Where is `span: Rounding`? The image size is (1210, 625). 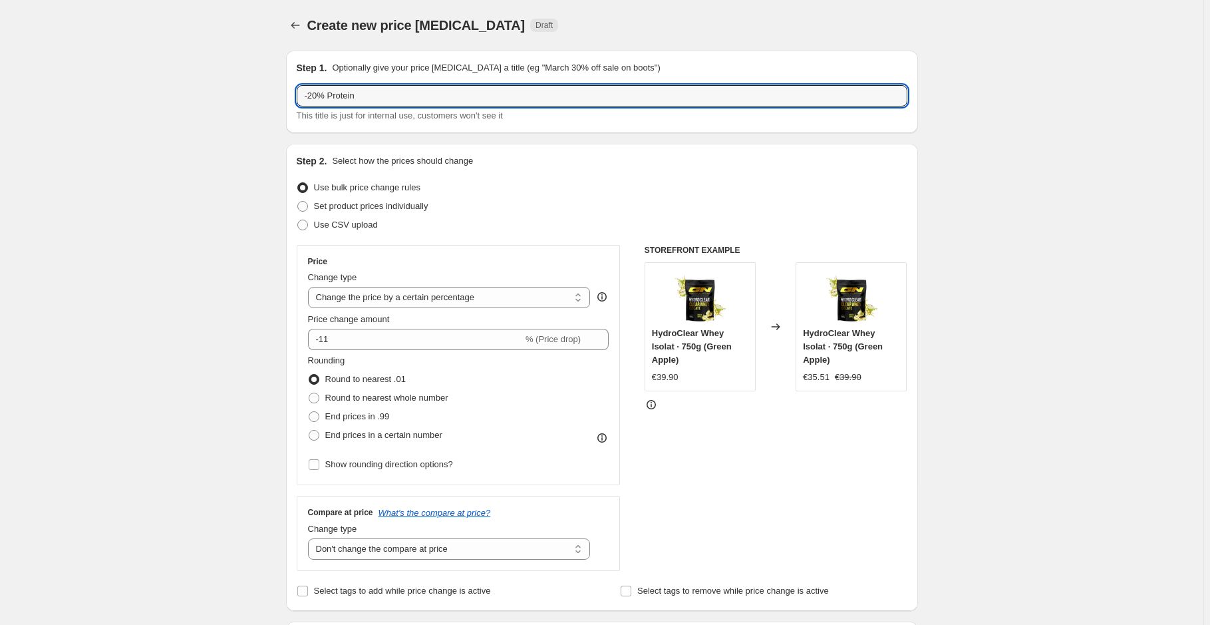
span: Rounding is located at coordinates (327, 360).